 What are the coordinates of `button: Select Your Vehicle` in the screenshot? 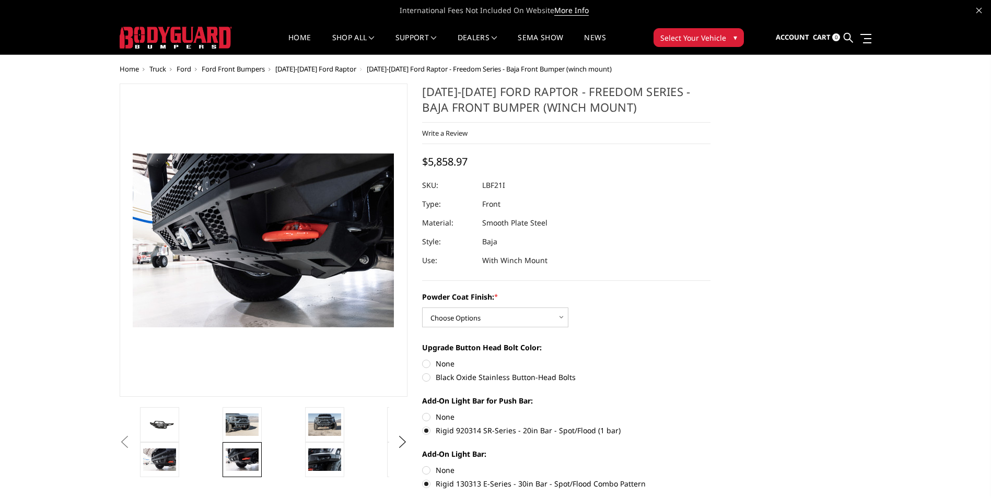 It's located at (698, 38).